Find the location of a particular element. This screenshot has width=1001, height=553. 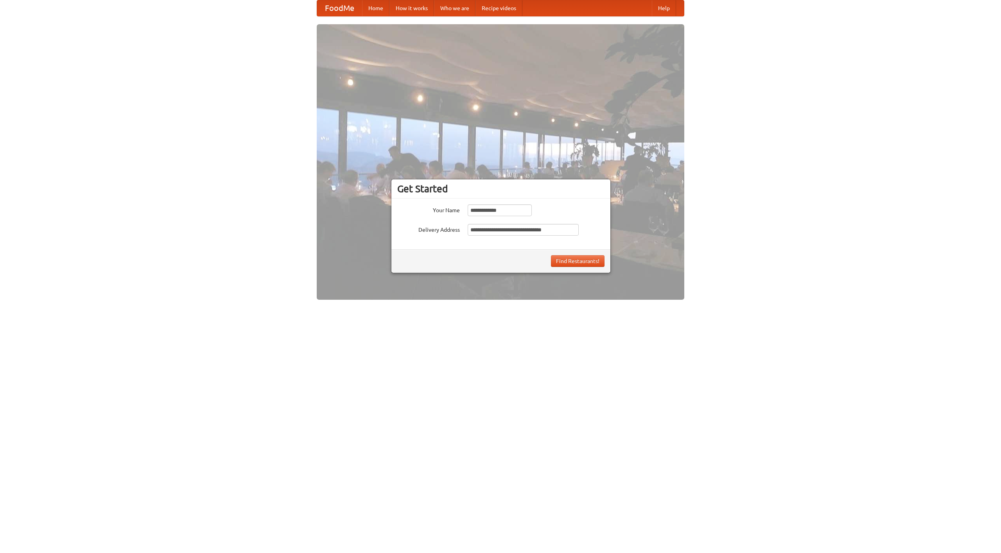

a: How it works is located at coordinates (412, 8).